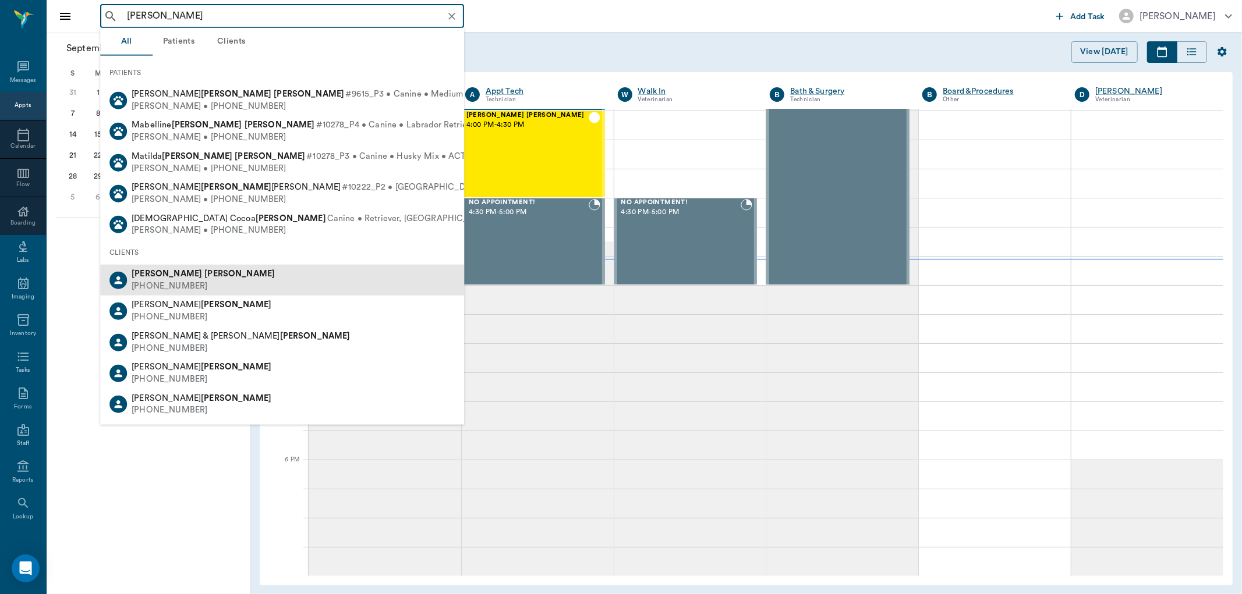  I want to click on button: Patients, so click(179, 42).